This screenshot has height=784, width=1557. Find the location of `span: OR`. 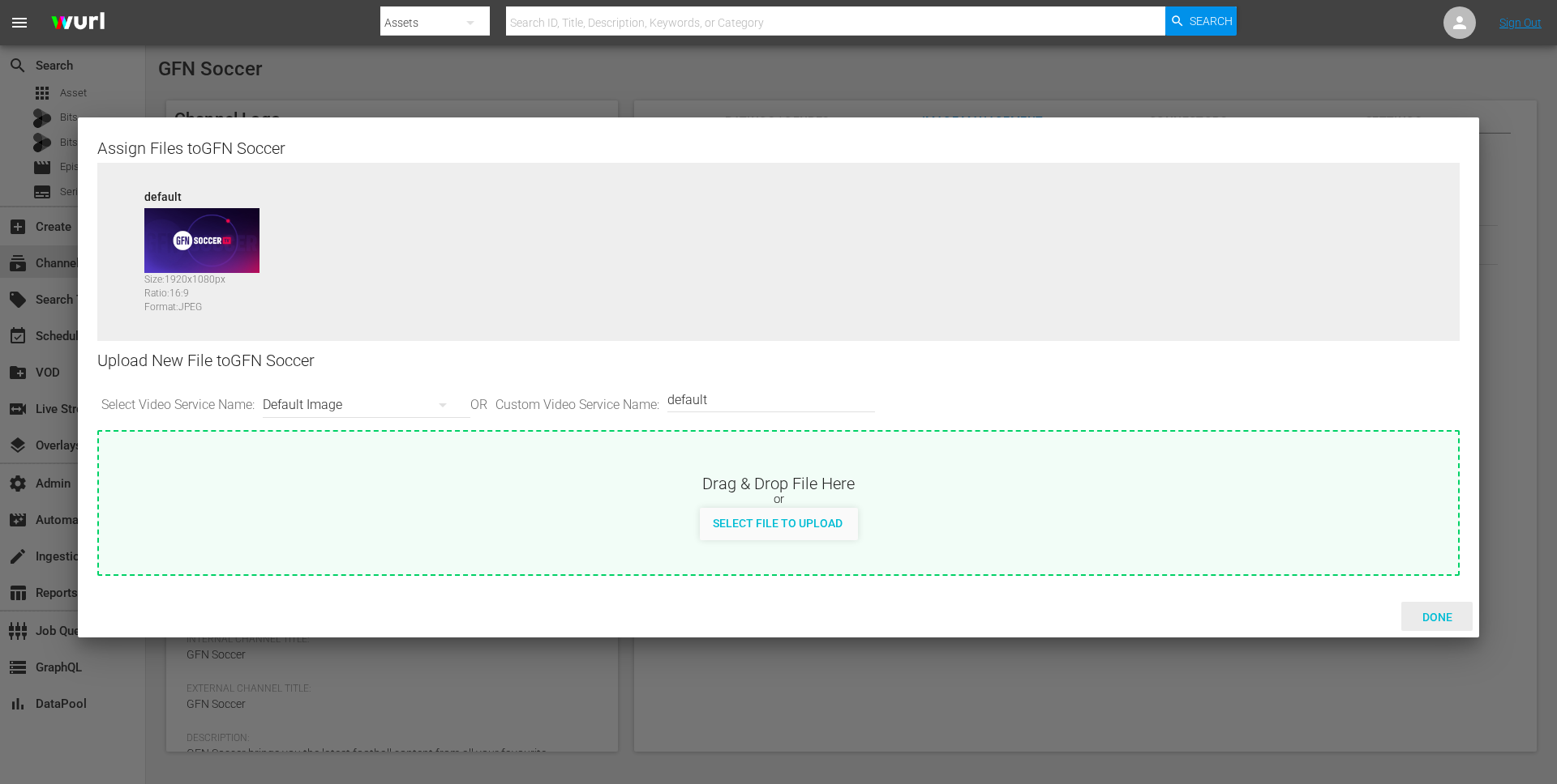

span: OR is located at coordinates (479, 405).